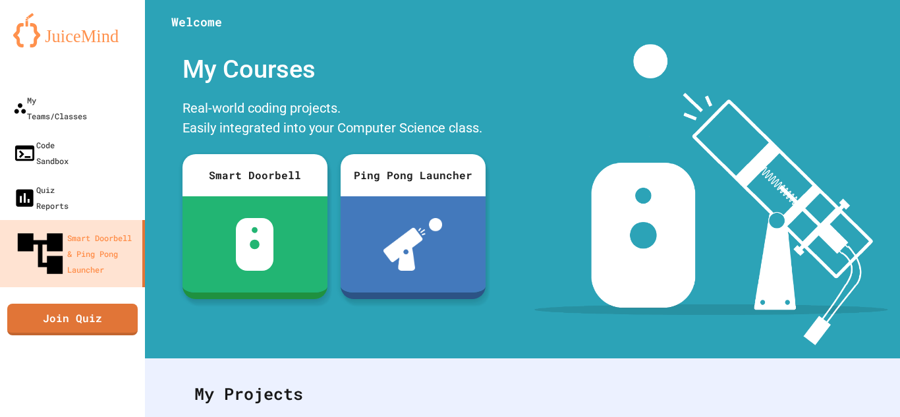  What do you see at coordinates (72, 320) in the screenshot?
I see `a: Join Quiz` at bounding box center [72, 320].